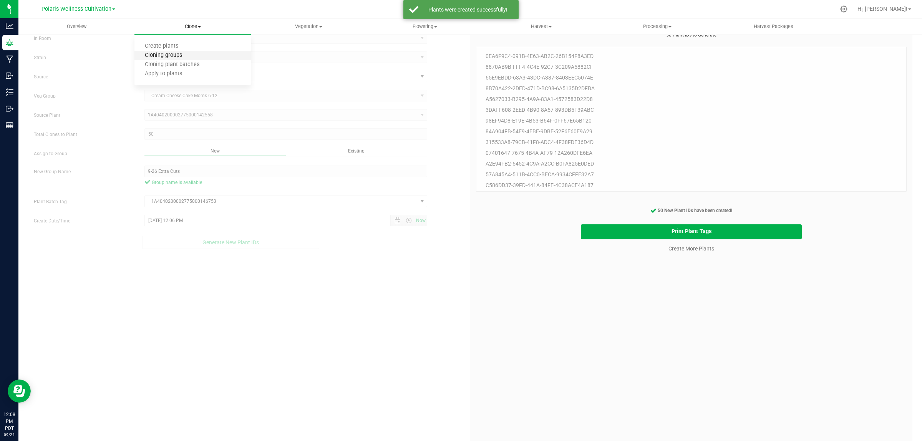 The height and width of the screenshot is (441, 922). What do you see at coordinates (286, 182) in the screenshot?
I see `span: Group name is available` at bounding box center [286, 182].